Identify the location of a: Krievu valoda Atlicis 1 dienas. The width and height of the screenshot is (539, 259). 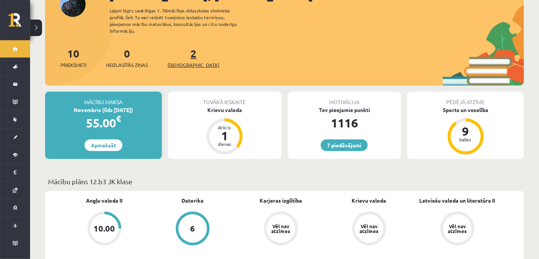
(224, 131).